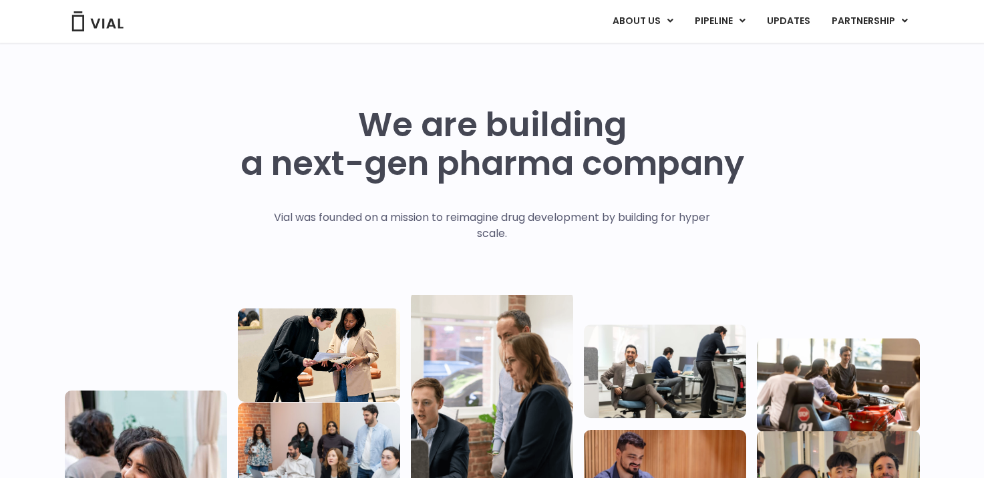 This screenshot has height=478, width=984. What do you see at coordinates (719, 21) in the screenshot?
I see `a: PIPELINEMenu Toggle` at bounding box center [719, 21].